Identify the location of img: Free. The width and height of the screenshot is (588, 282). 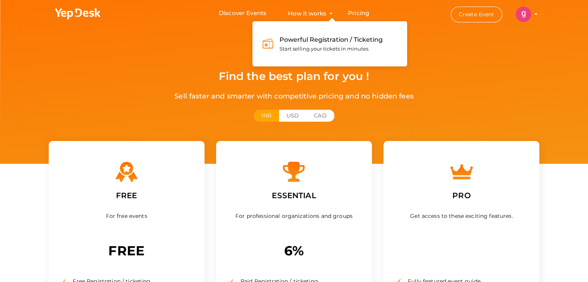
(126, 172).